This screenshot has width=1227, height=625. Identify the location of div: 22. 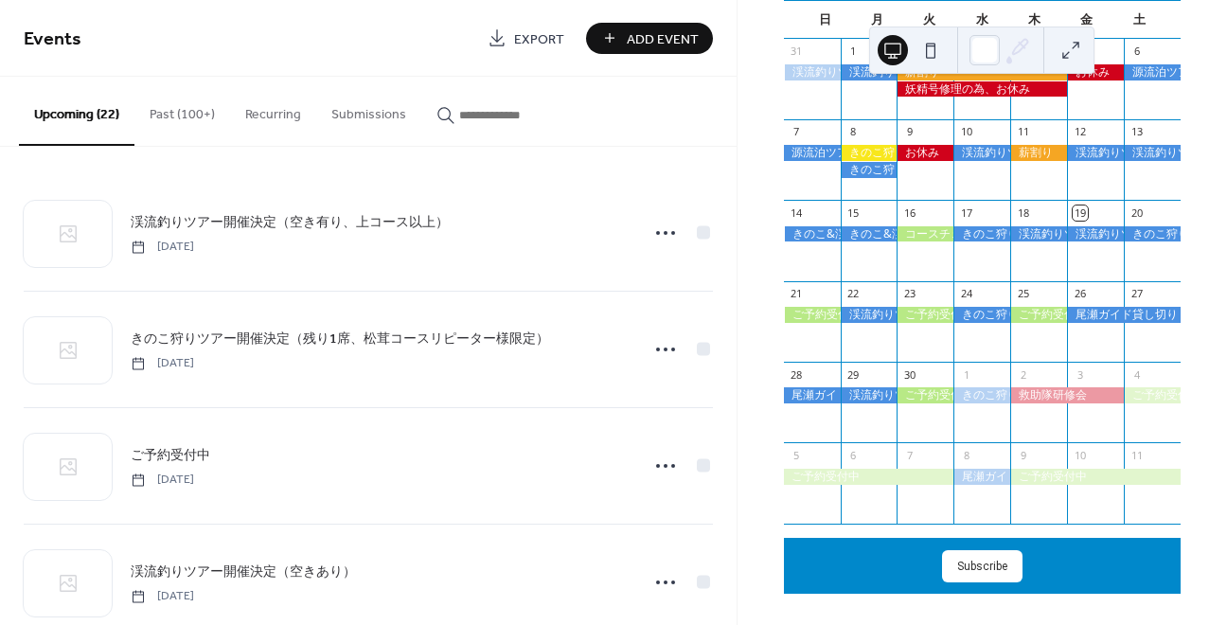
(853, 293).